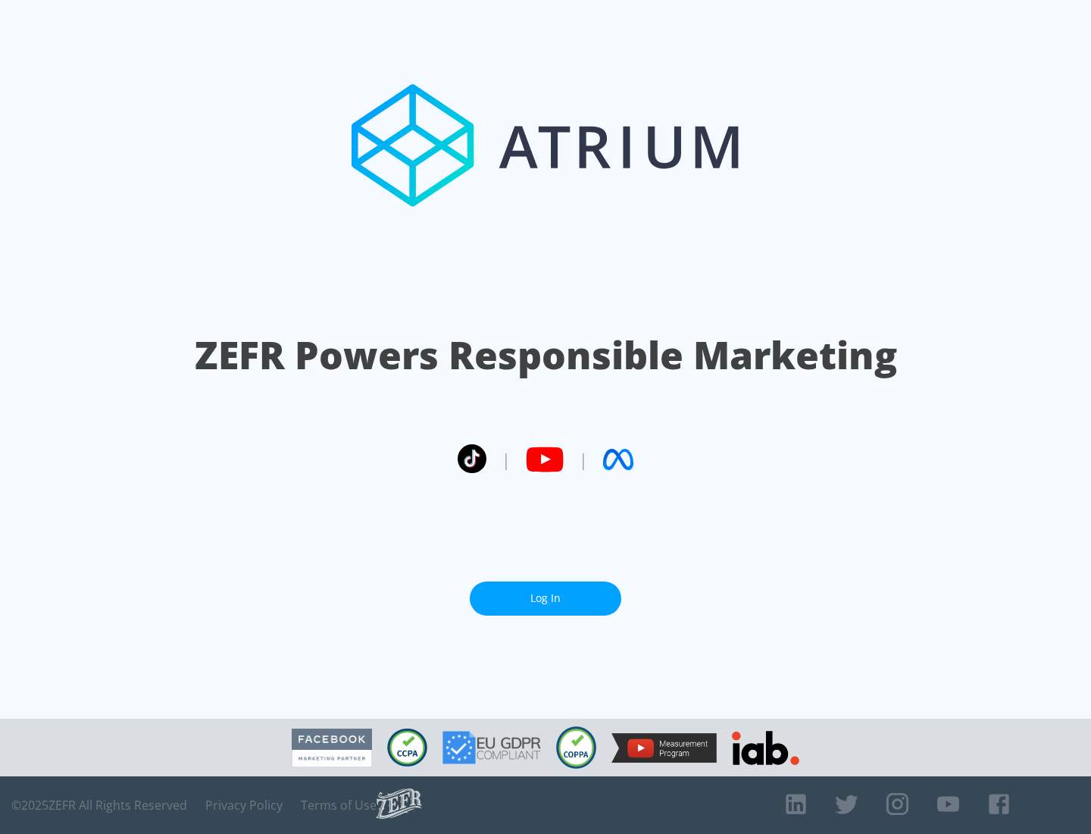  What do you see at coordinates (546, 598) in the screenshot?
I see `a: Log In` at bounding box center [546, 598].